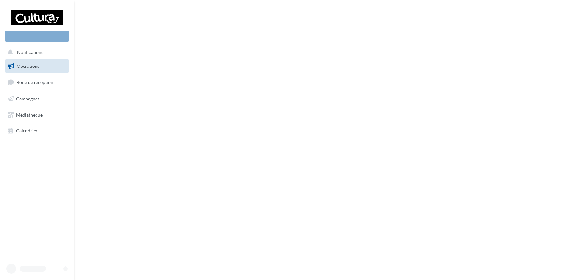 The image size is (561, 280). What do you see at coordinates (29, 114) in the screenshot?
I see `span: Médiathèque` at bounding box center [29, 114].